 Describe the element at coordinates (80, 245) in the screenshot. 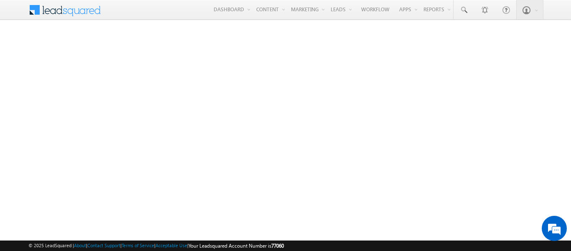

I see `a: About` at that location.